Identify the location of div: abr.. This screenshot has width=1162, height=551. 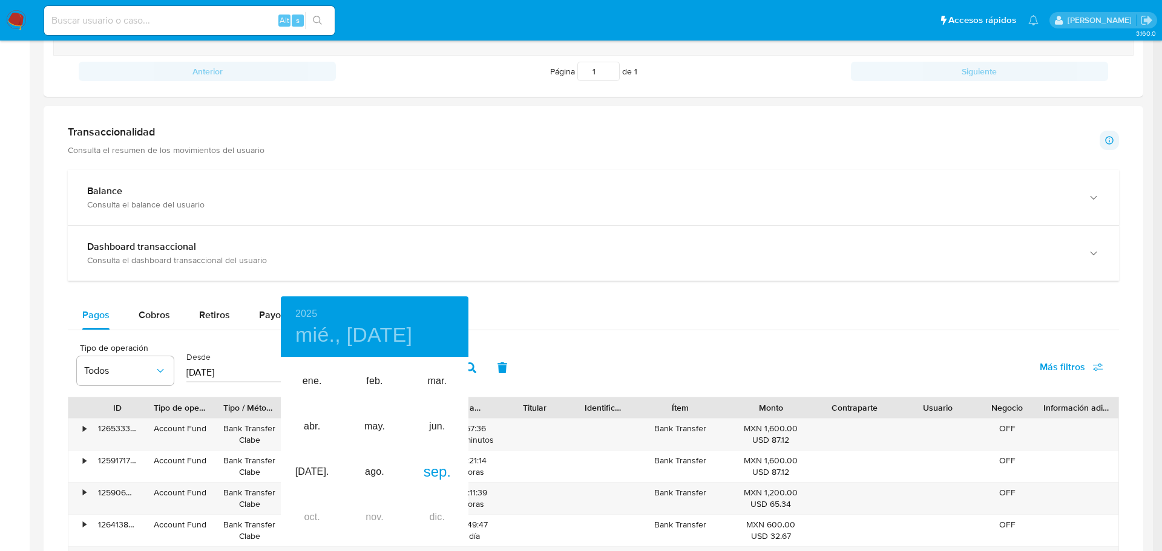
(312, 427).